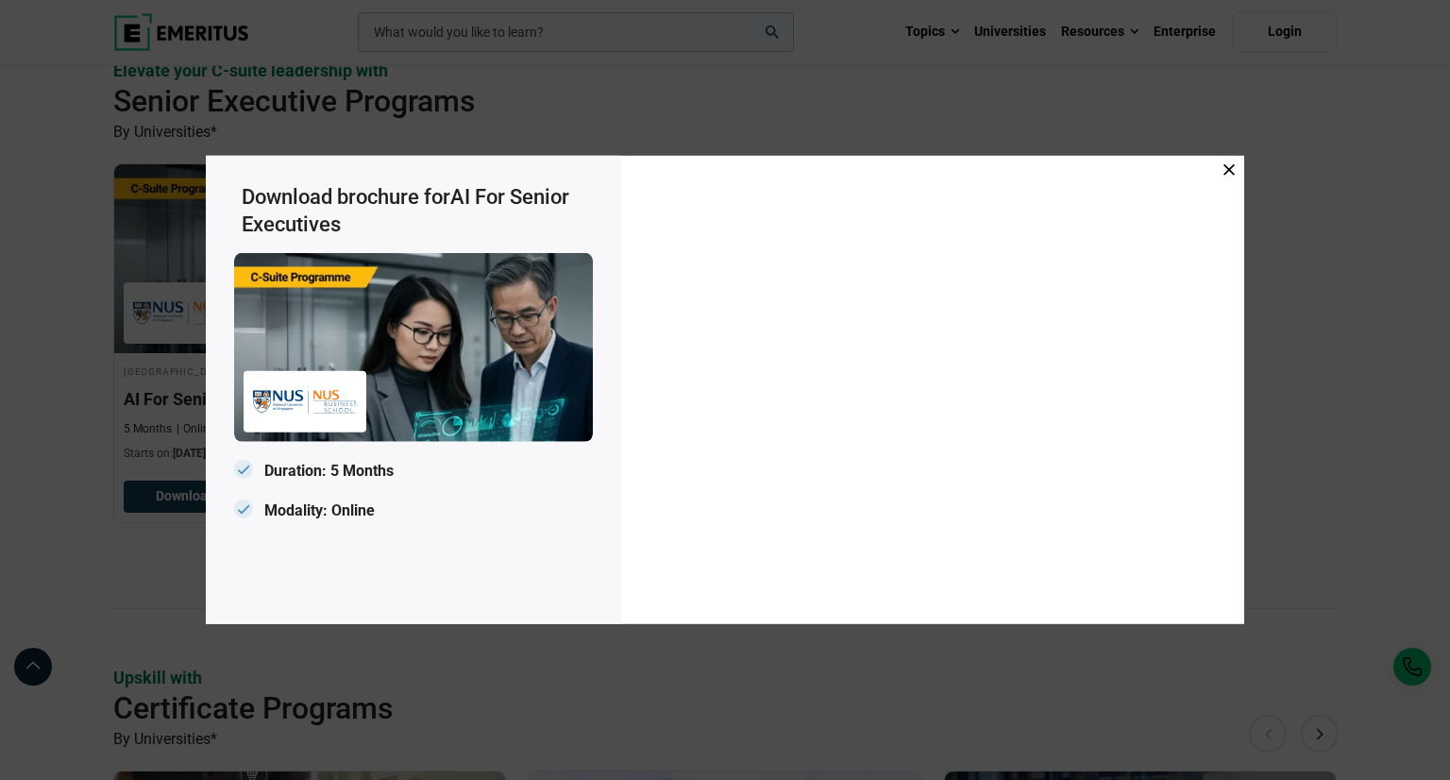 The image size is (1450, 780). Describe the element at coordinates (414, 510) in the screenshot. I see `p: Modality: Online` at that location.